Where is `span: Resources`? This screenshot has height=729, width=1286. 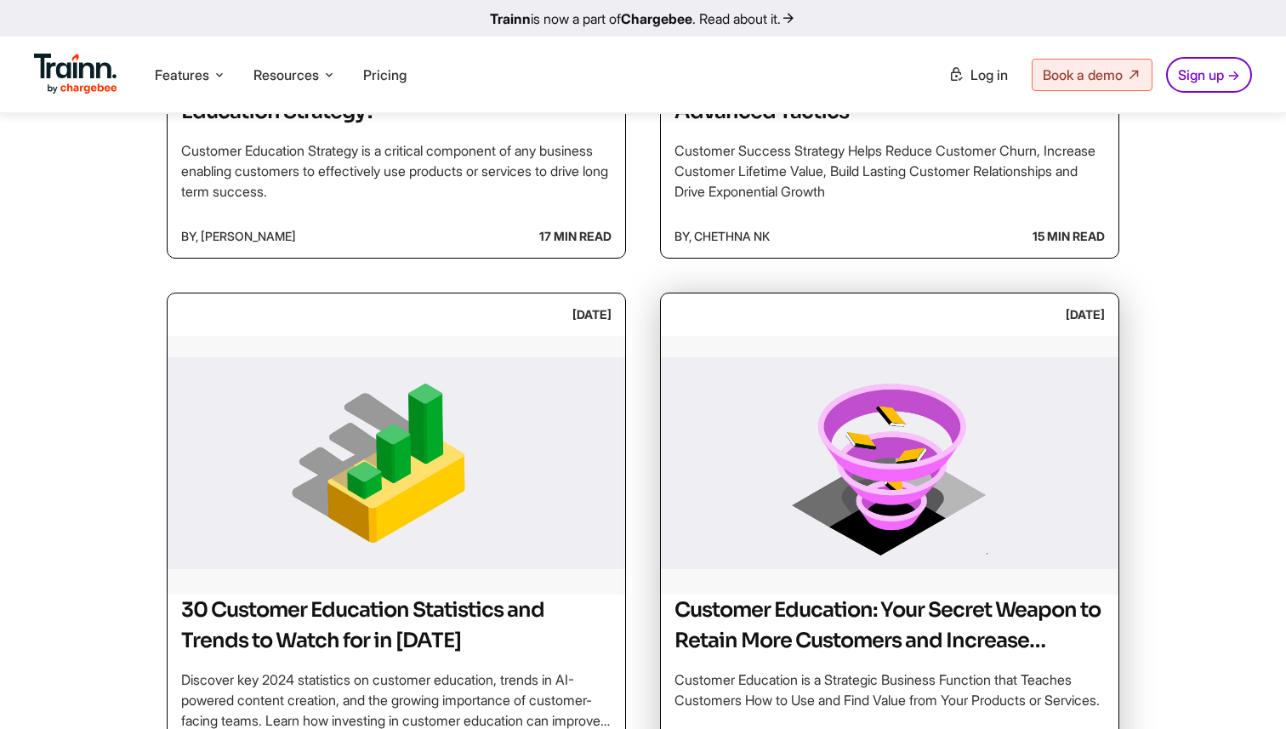
span: Resources is located at coordinates (286, 75).